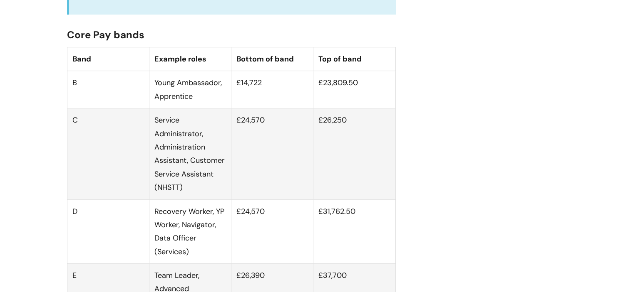 The width and height of the screenshot is (633, 292). I want to click on td: Service Administrator, Administration Assistant, Customer Service Assistant (NHSTT), so click(190, 154).